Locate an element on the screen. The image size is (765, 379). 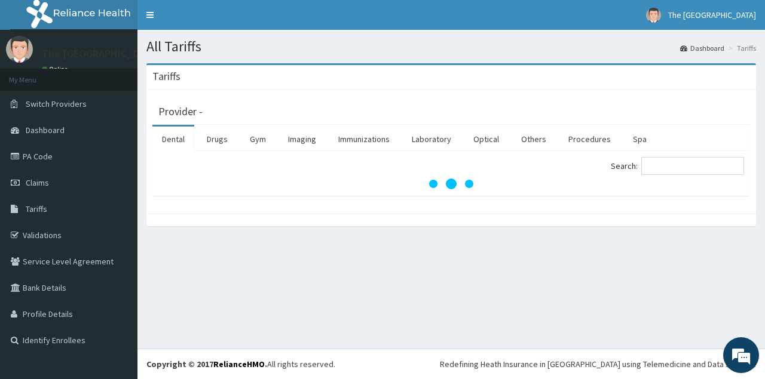
a: Others is located at coordinates (533, 139).